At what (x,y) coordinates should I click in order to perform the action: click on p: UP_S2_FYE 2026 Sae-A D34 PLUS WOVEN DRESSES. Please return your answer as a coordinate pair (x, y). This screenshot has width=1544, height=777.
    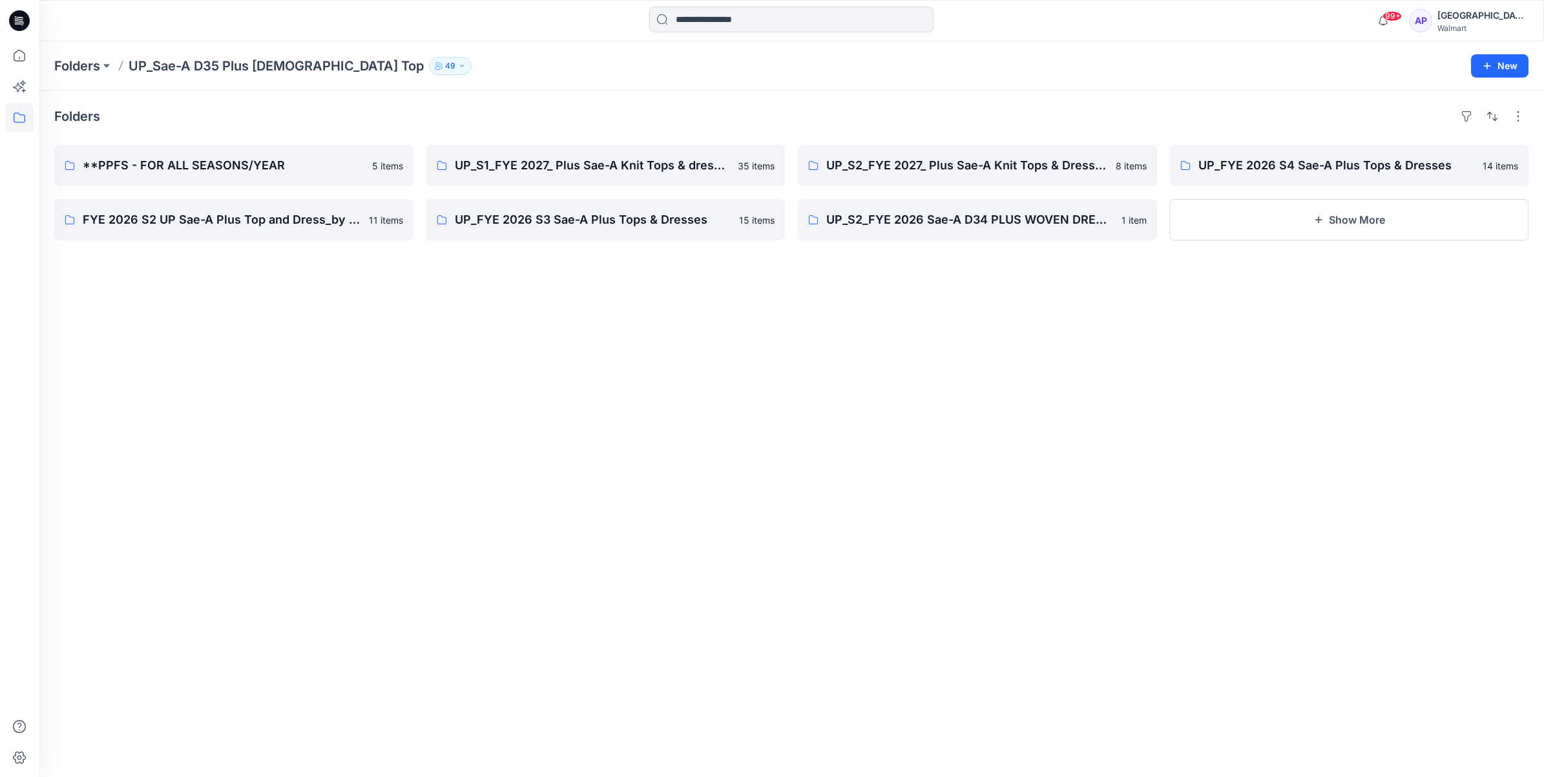
    Looking at the image, I should click on (970, 220).